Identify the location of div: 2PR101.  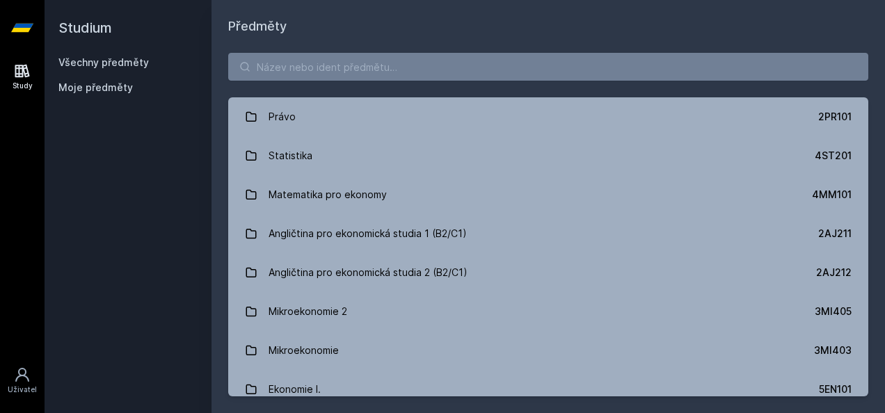
(835, 117).